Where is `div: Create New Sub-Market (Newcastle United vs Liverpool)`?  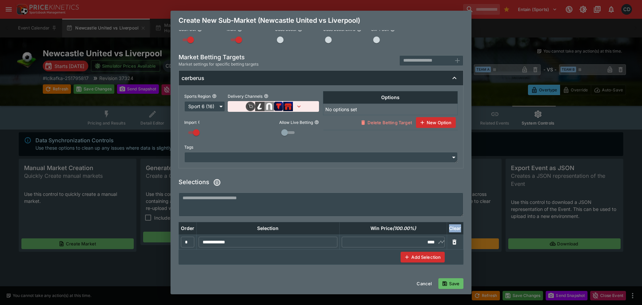 div: Create New Sub-Market (Newcastle United vs Liverpool) is located at coordinates (321, 20).